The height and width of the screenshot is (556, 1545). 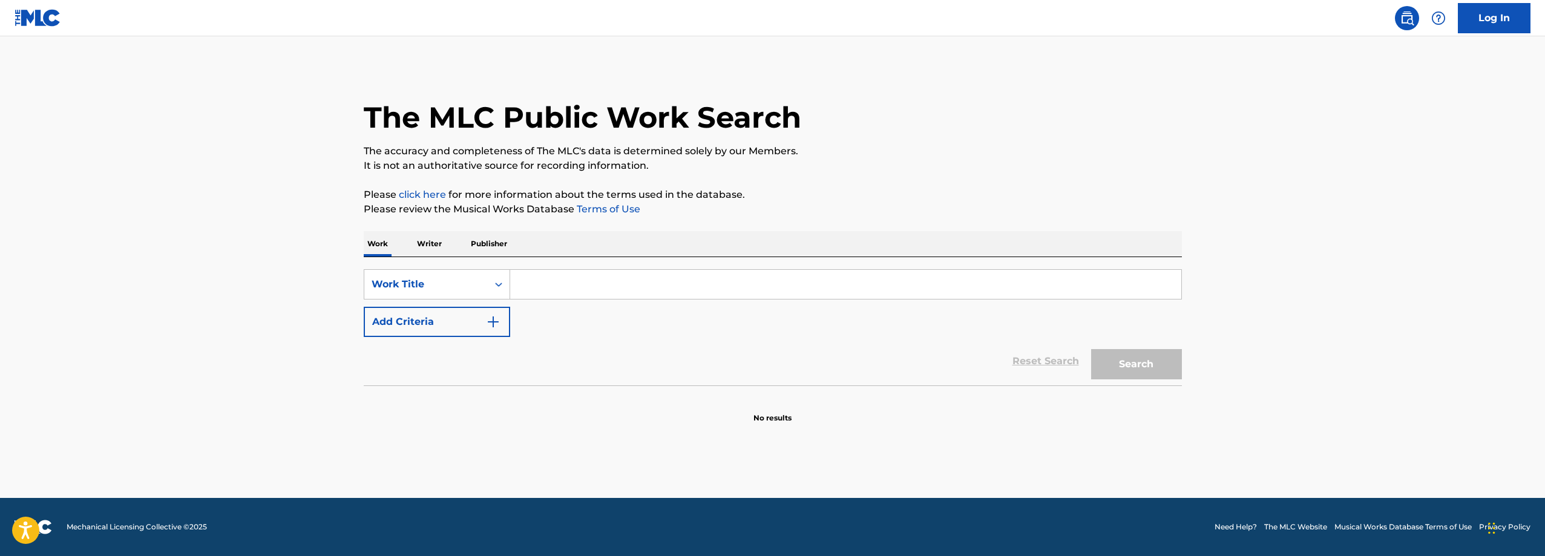 I want to click on p: Work, so click(x=378, y=244).